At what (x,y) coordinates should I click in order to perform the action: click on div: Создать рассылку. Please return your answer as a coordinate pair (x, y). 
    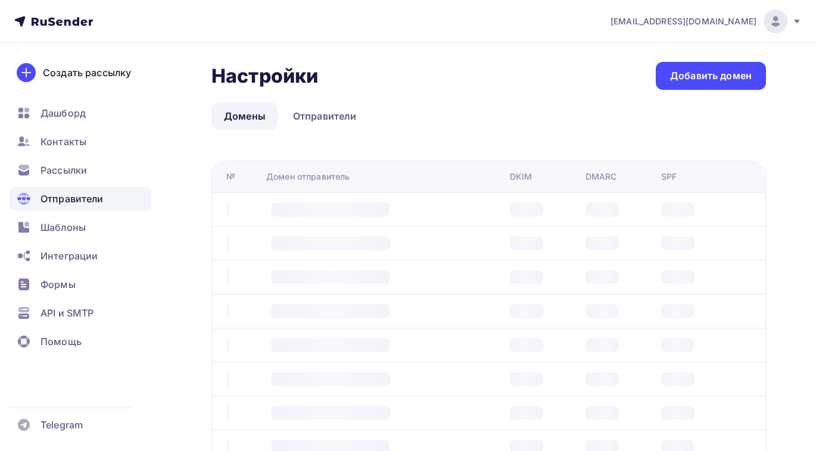
    Looking at the image, I should click on (87, 73).